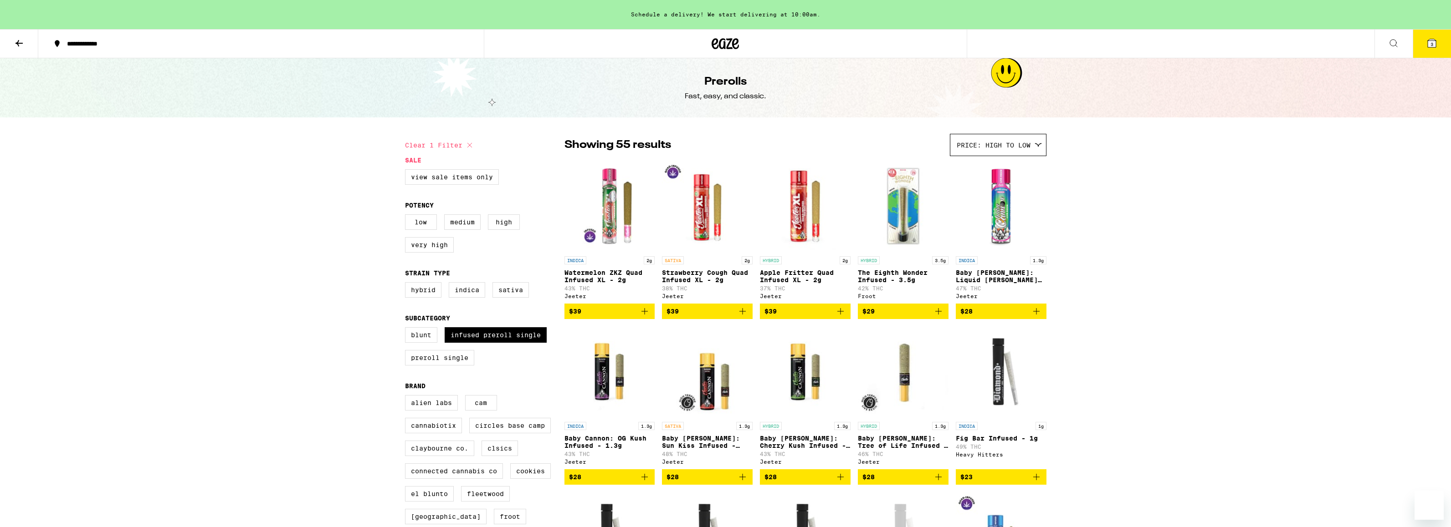 This screenshot has height=527, width=1451. What do you see at coordinates (1001, 439) in the screenshot?
I see `p: Fig Bar Infused - 1g` at bounding box center [1001, 439].